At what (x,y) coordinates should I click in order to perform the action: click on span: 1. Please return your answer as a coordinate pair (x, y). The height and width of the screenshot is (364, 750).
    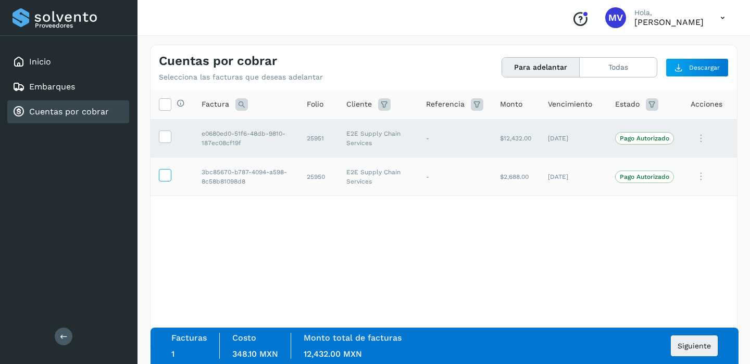
    Looking at the image, I should click on (173, 354).